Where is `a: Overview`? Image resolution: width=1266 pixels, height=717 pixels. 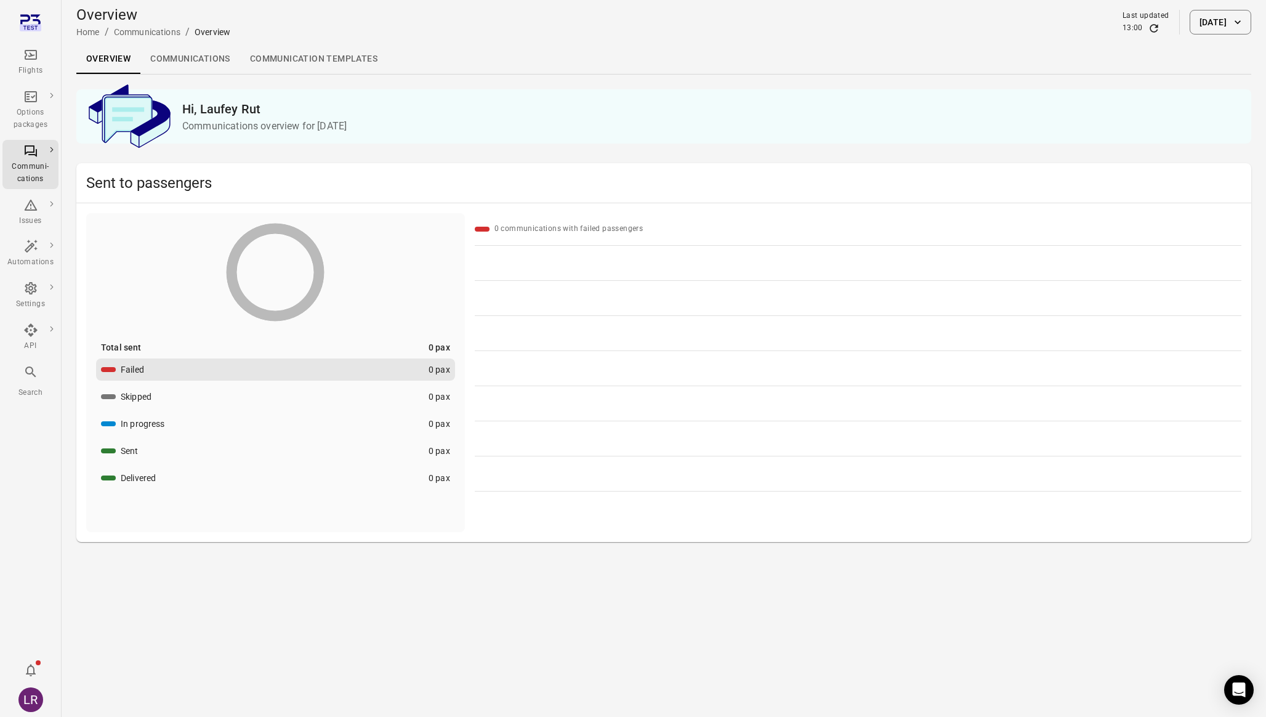
a: Overview is located at coordinates (108, 59).